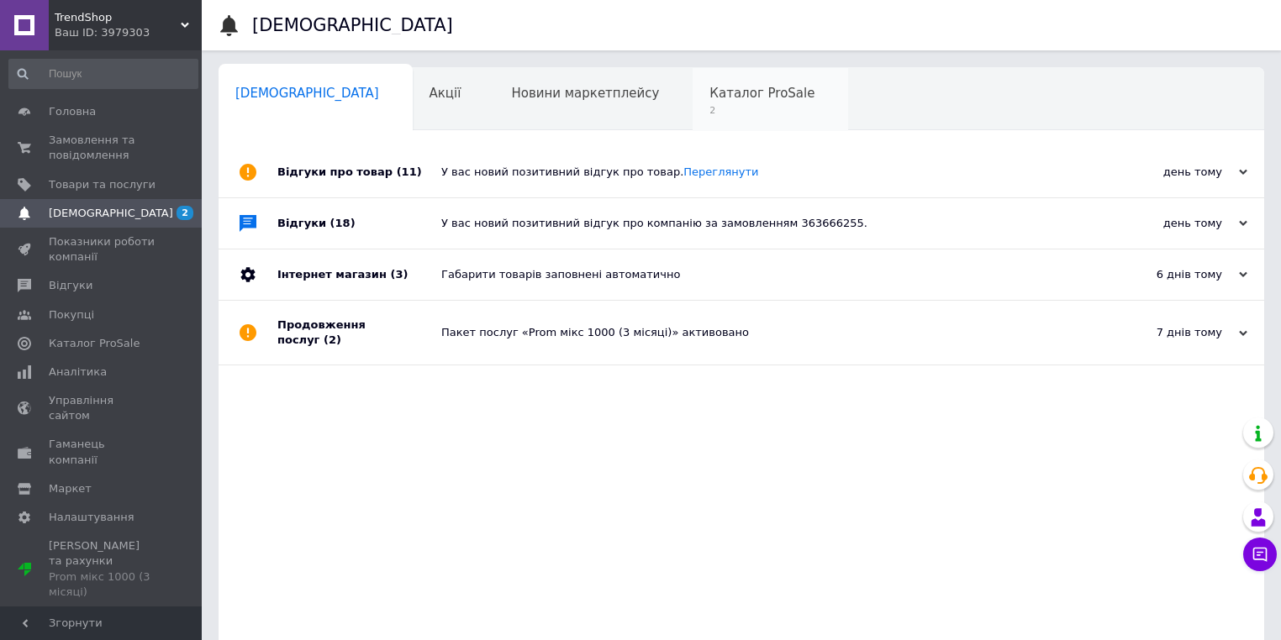 This screenshot has height=640, width=1281. Describe the element at coordinates (332, 340) in the screenshot. I see `span: (2)` at that location.